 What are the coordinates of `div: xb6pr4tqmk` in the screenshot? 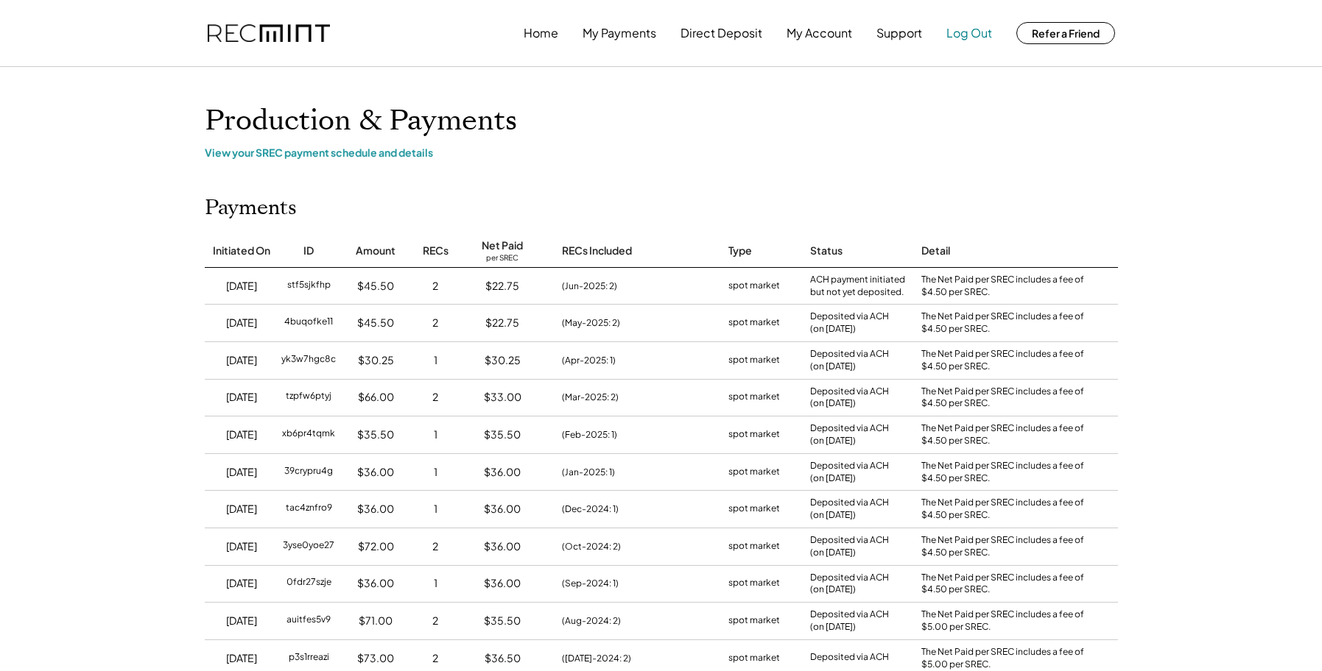 It's located at (309, 435).